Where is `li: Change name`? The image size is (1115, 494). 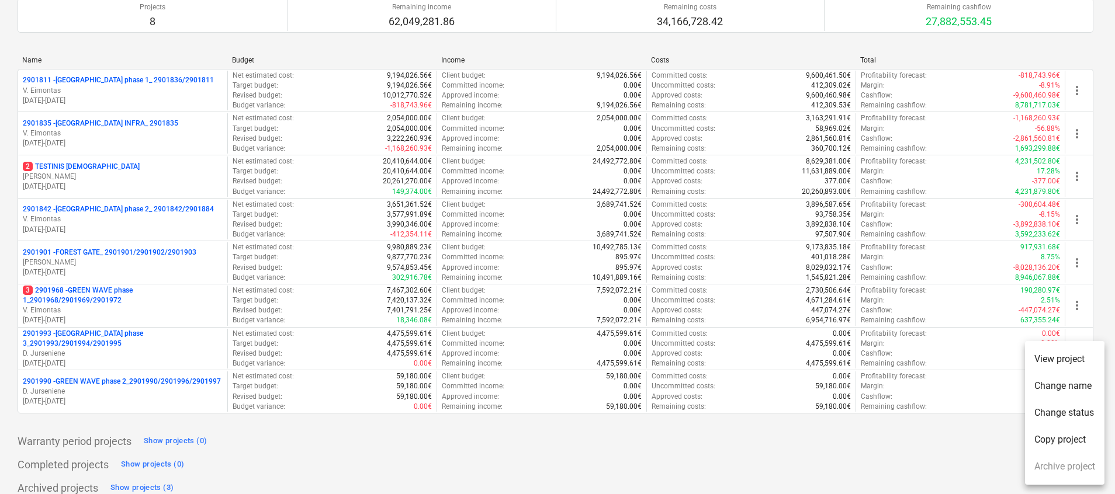
li: Change name is located at coordinates (1065, 386).